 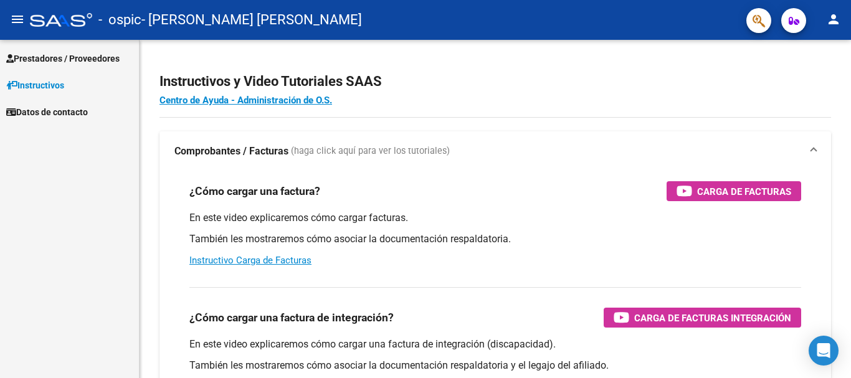 I want to click on span: Carga de Facturas Integración, so click(x=713, y=318).